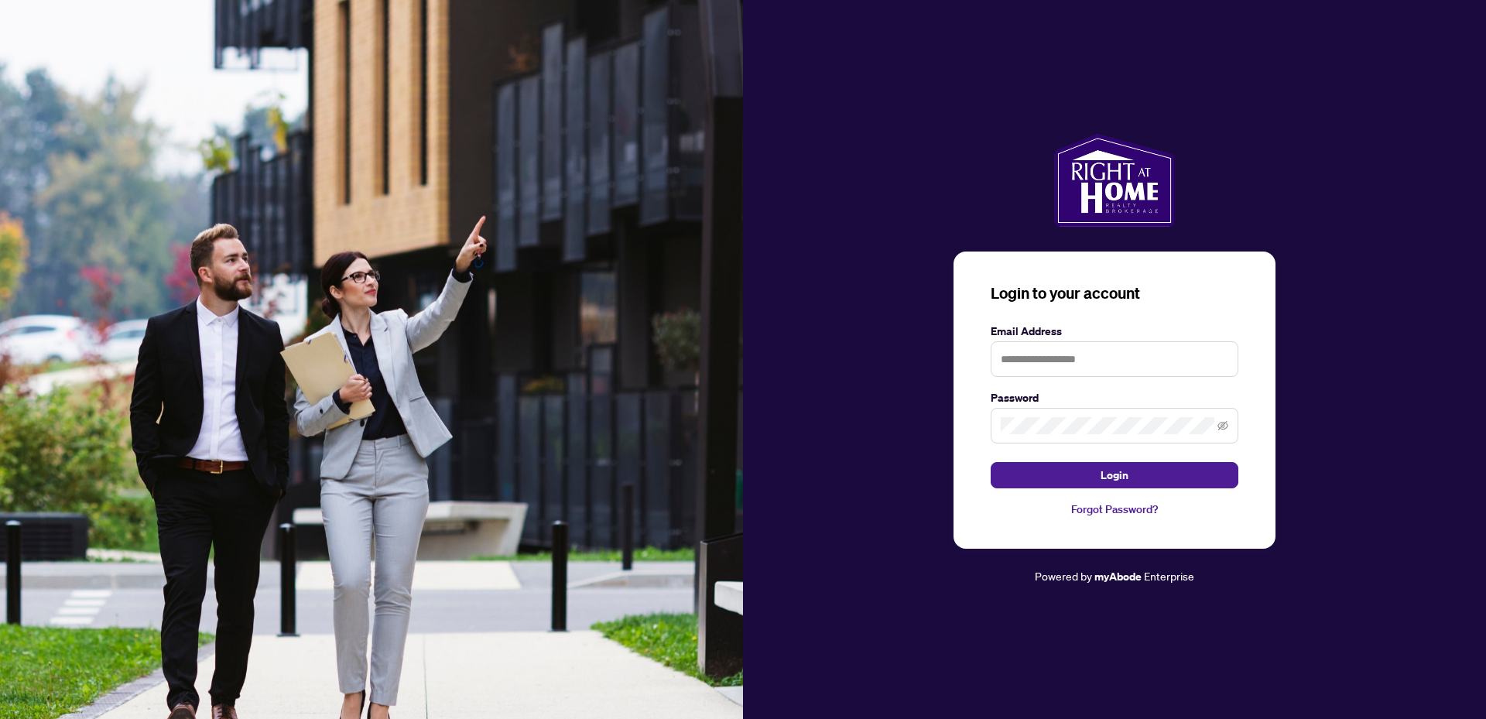  Describe the element at coordinates (1118, 577) in the screenshot. I see `a: myAbode` at that location.